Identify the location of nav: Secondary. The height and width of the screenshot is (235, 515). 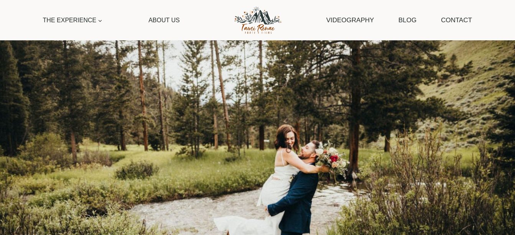
(399, 20).